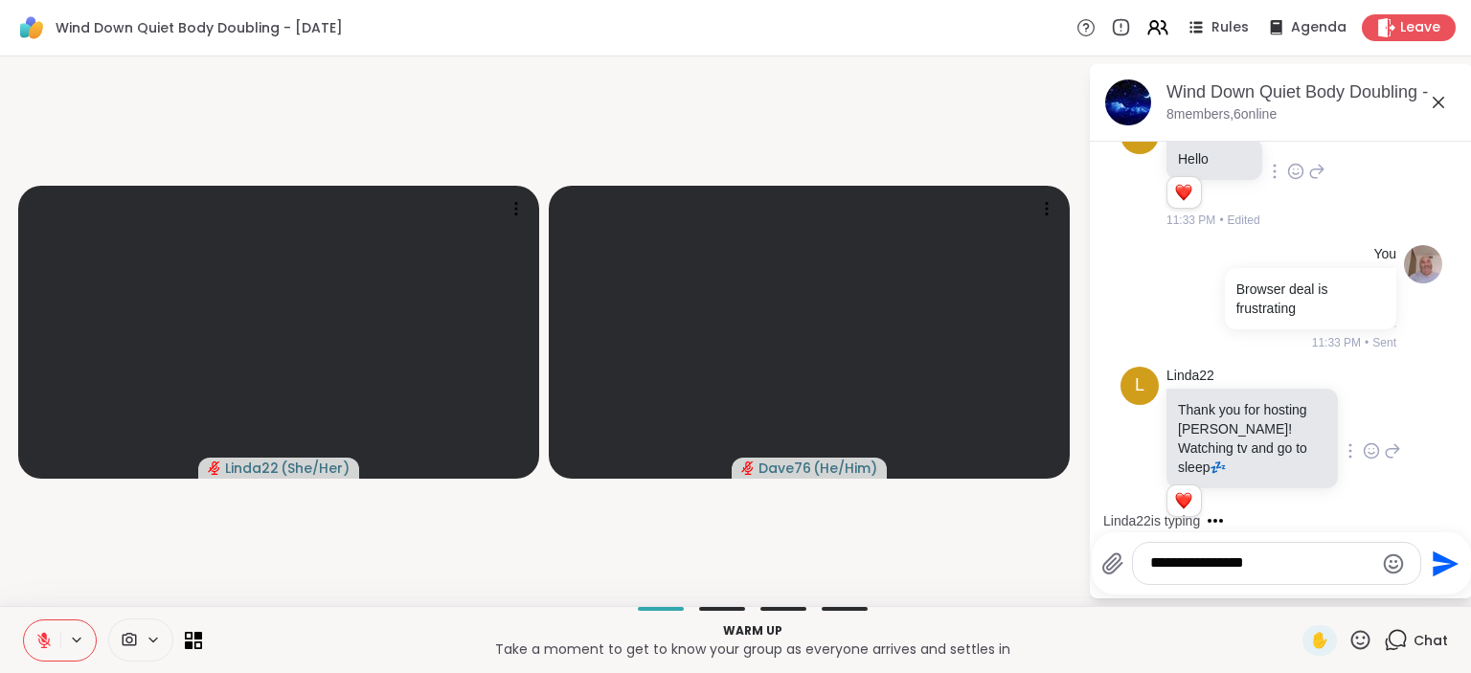 Image resolution: width=1471 pixels, height=673 pixels. I want to click on img: ShareWell Logomark, so click(32, 28).